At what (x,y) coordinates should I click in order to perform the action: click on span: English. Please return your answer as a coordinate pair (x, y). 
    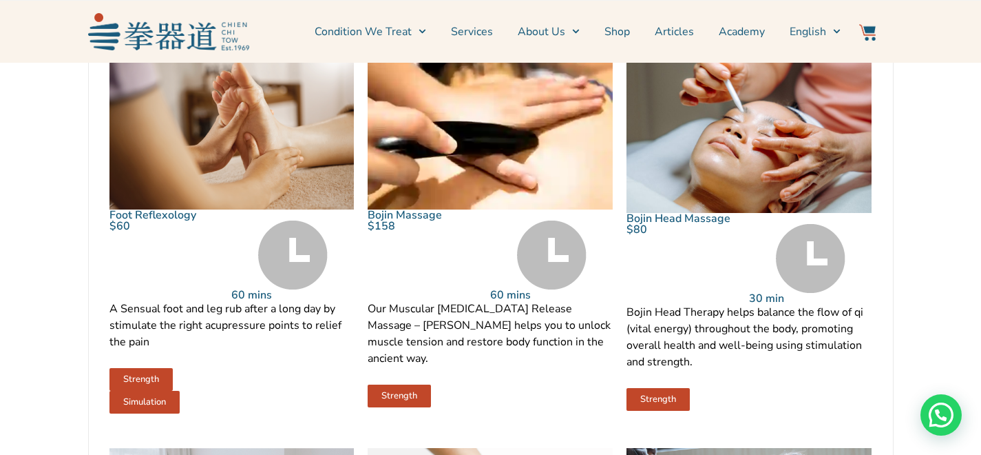
    Looking at the image, I should click on (808, 32).